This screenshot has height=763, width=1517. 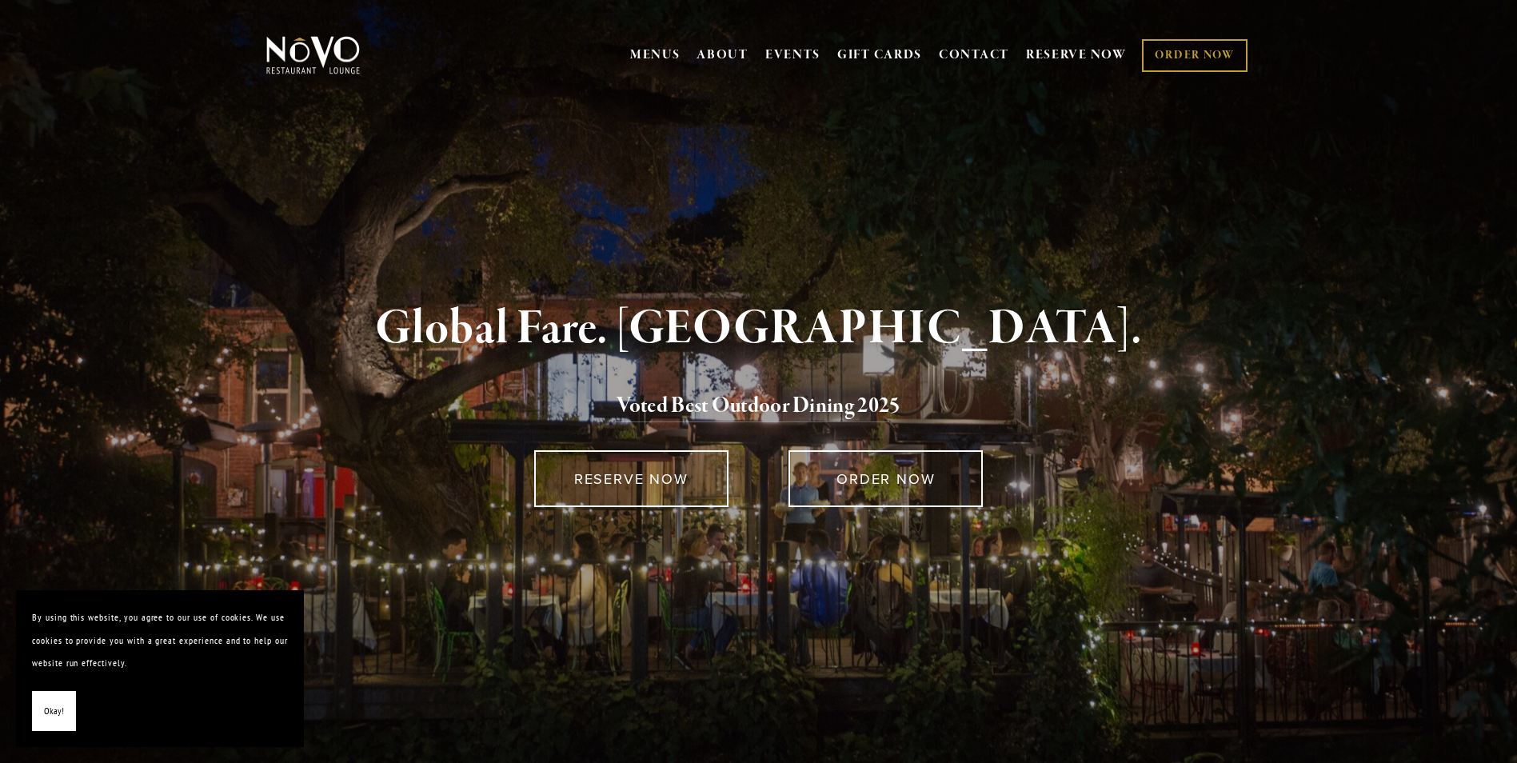 What do you see at coordinates (879, 55) in the screenshot?
I see `a: GIFT CARDS` at bounding box center [879, 55].